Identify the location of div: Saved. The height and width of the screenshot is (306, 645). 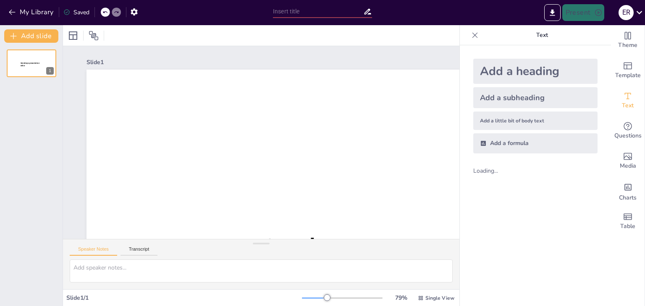
(76, 12).